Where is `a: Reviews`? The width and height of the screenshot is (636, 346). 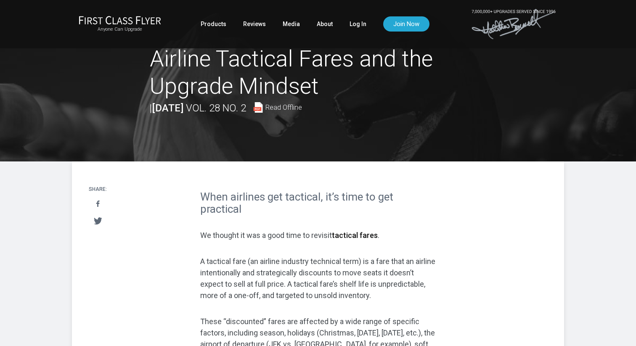
a: Reviews is located at coordinates (254, 24).